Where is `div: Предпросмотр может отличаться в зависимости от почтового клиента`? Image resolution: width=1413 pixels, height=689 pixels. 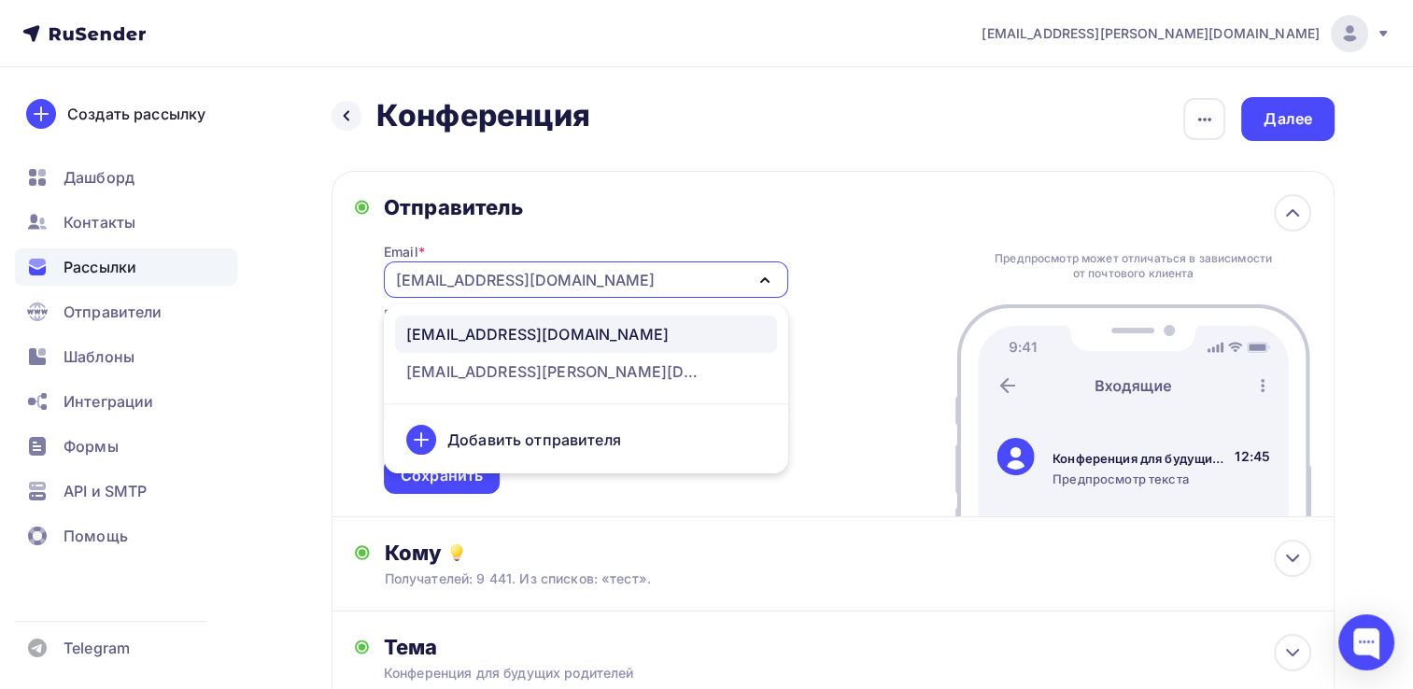
div: Предпросмотр может отличаться в зависимости от почтового клиента is located at coordinates (1134, 266).